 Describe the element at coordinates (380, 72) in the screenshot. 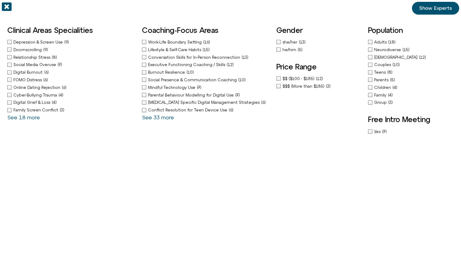

I see `span: Teens` at that location.